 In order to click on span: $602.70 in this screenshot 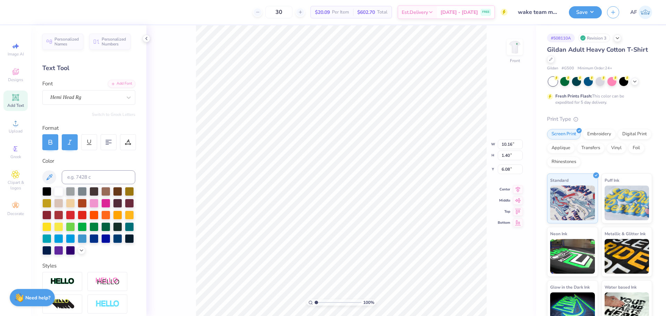, I will do `click(366, 12)`.